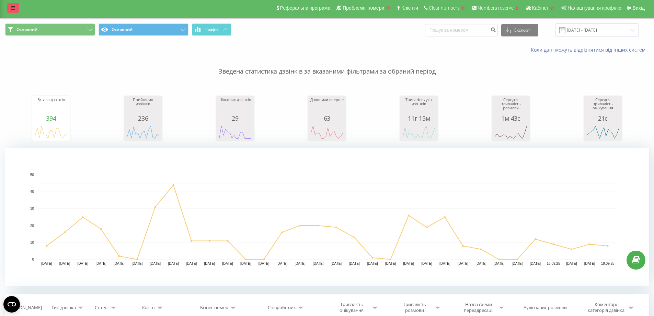  What do you see at coordinates (51, 118) in the screenshot?
I see `div: 394` at bounding box center [51, 118].